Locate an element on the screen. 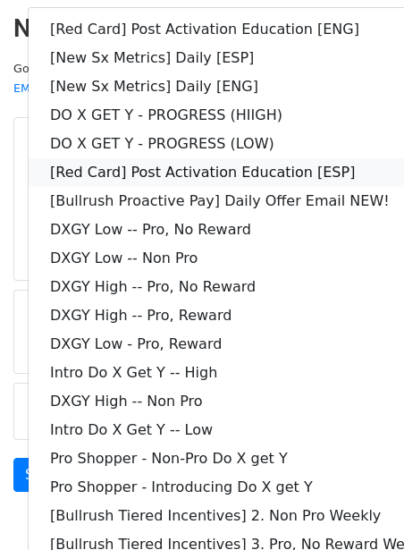  a: Send is located at coordinates (43, 475).